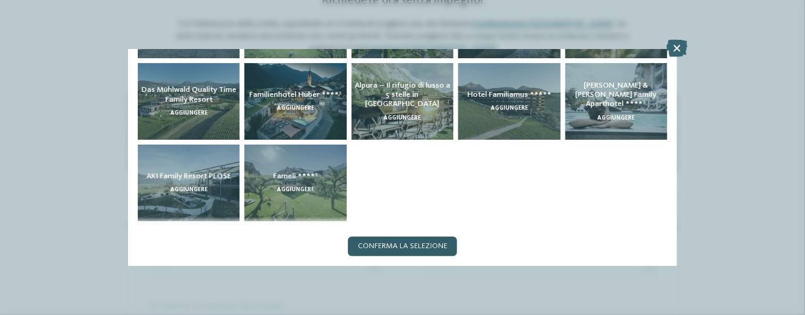 Image resolution: width=805 pixels, height=315 pixels. Describe the element at coordinates (402, 246) in the screenshot. I see `span: Conferma la selezione` at that location.